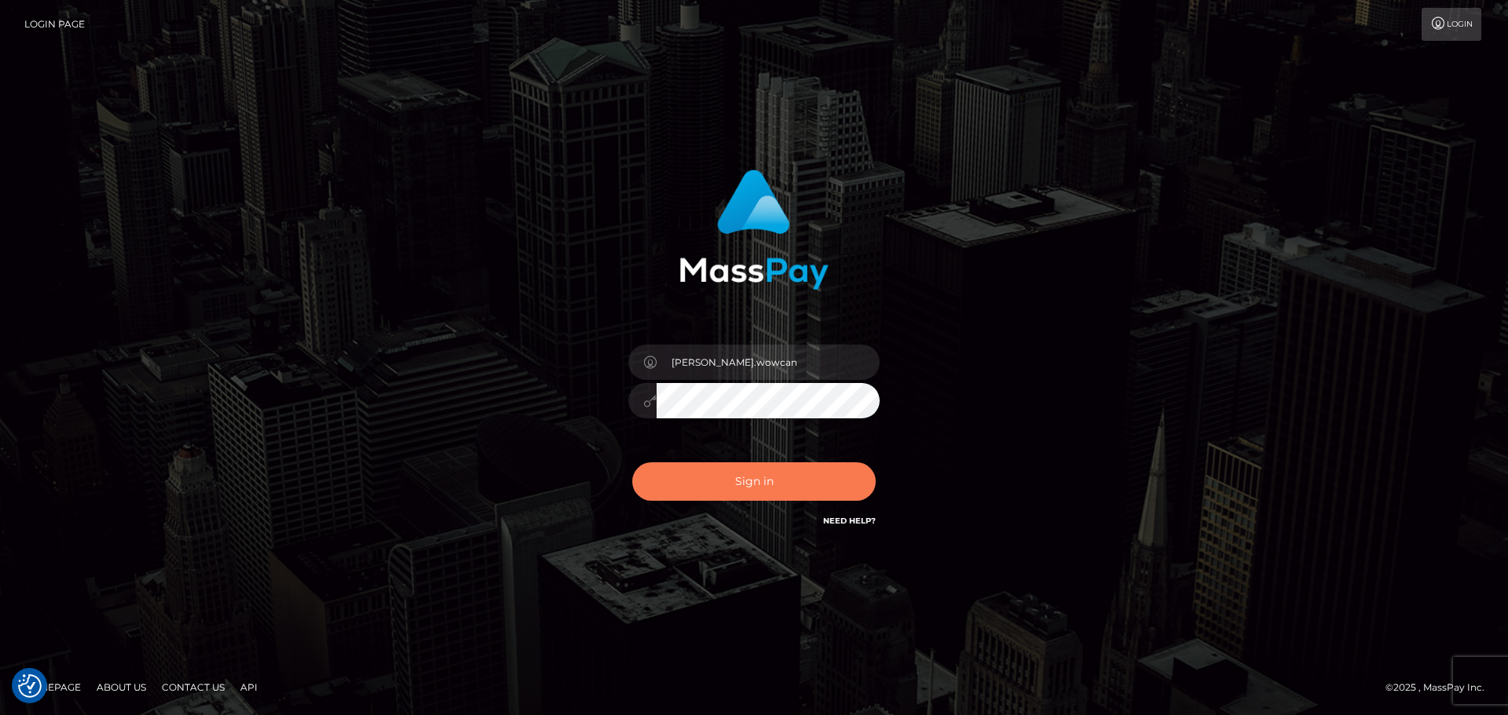 This screenshot has width=1508, height=715. Describe the element at coordinates (52, 687) in the screenshot. I see `a: Homepage` at that location.